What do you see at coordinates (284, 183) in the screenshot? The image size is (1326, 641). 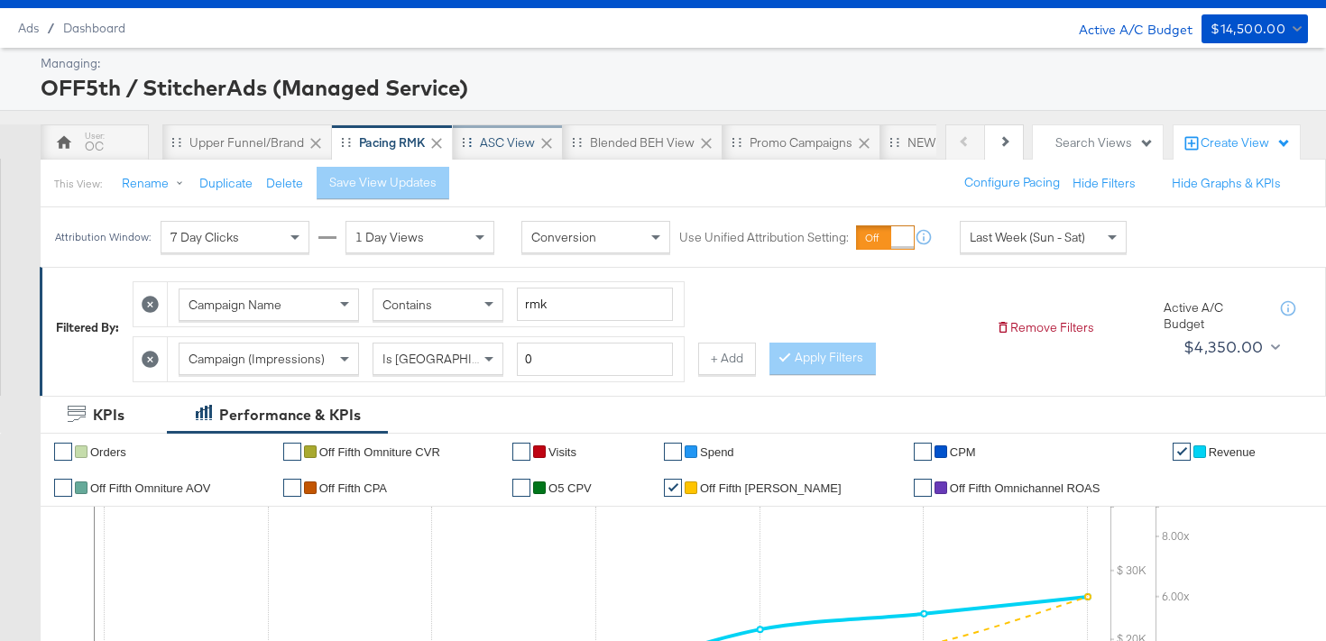 I see `button: Delete` at bounding box center [284, 183].